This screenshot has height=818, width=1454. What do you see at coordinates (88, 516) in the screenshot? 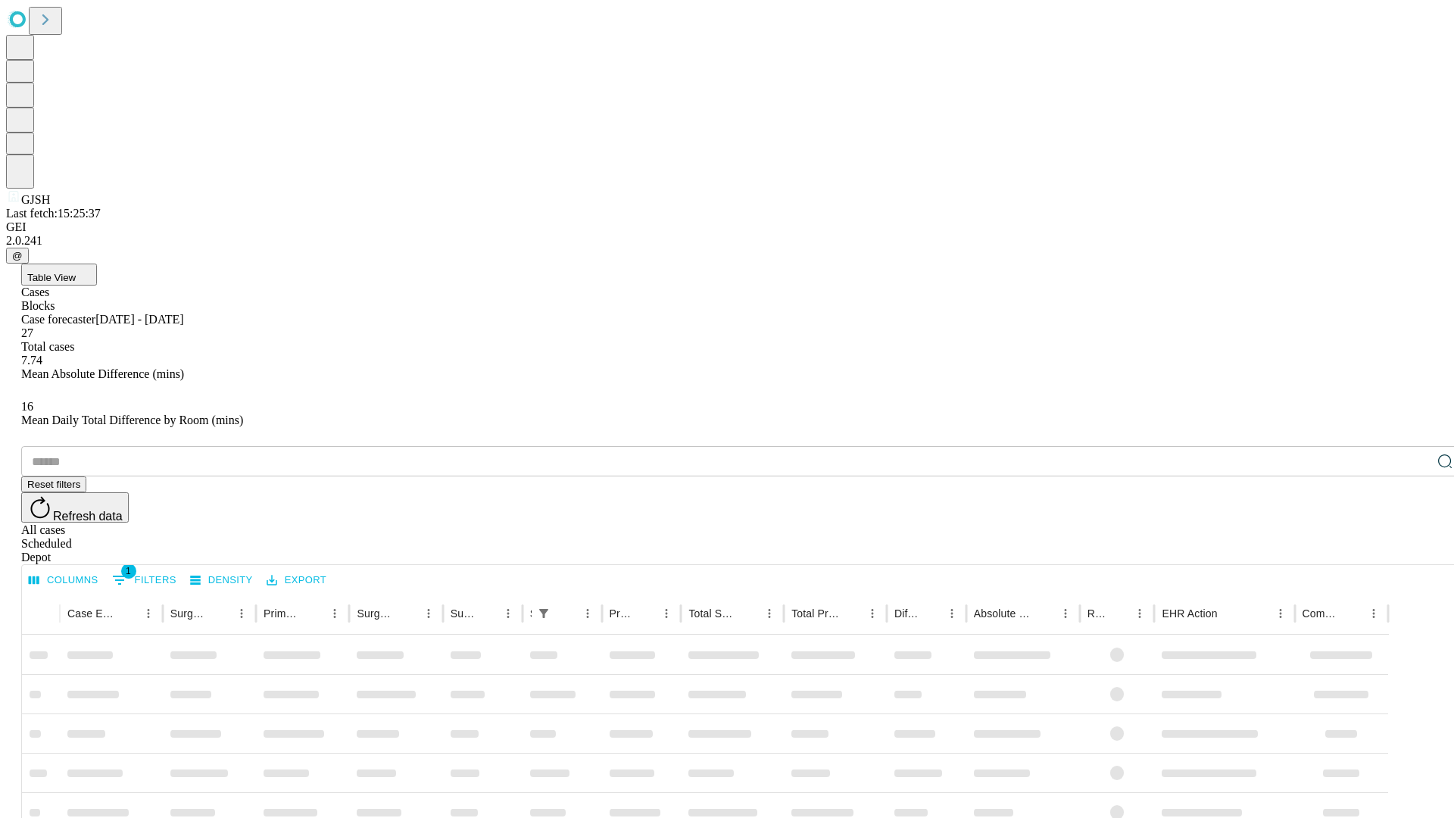
I see `span: Refresh data` at bounding box center [88, 516].